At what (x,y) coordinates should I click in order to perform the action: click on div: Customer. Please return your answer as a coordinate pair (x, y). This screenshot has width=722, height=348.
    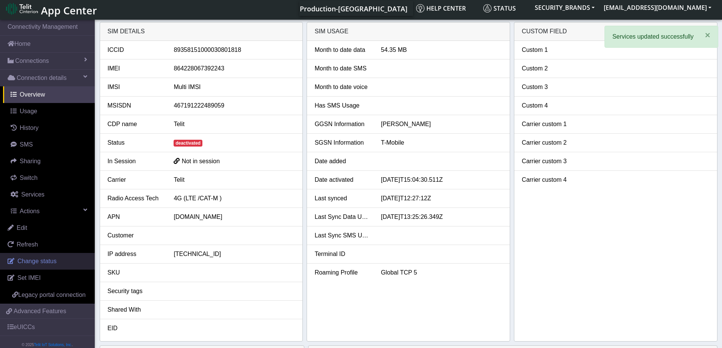
    Looking at the image, I should click on (135, 236).